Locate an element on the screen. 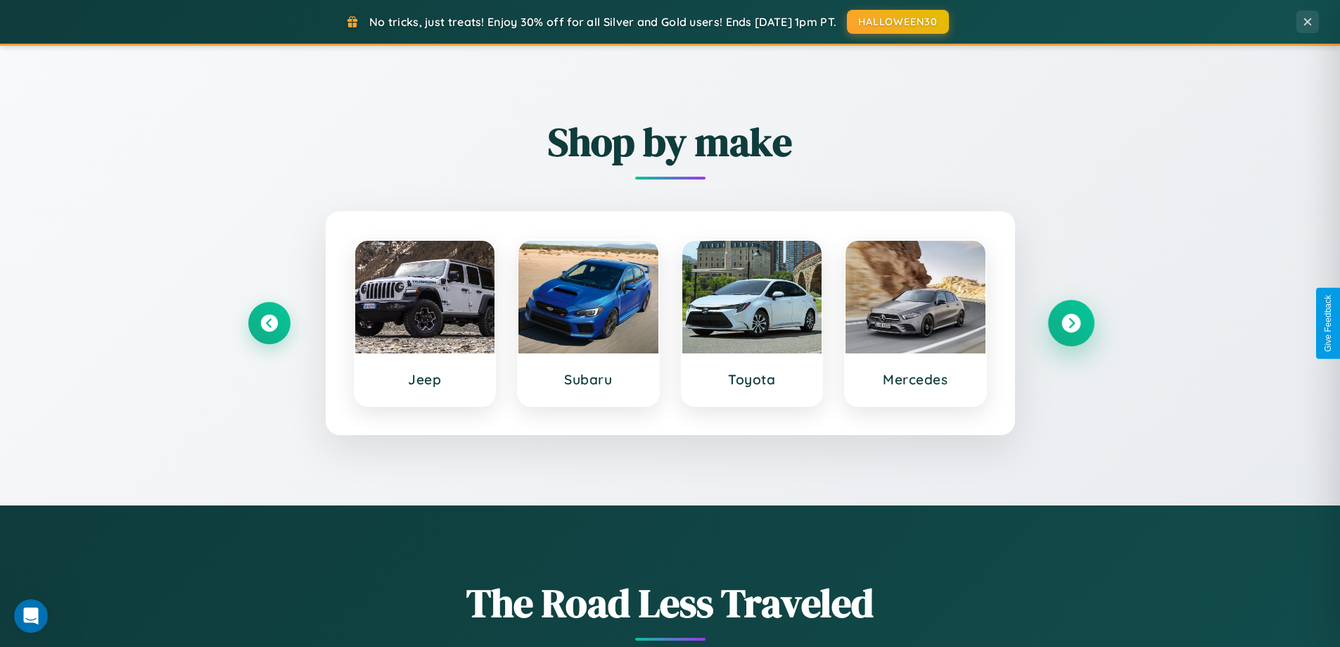  h3: Mercedes is located at coordinates (915, 379).